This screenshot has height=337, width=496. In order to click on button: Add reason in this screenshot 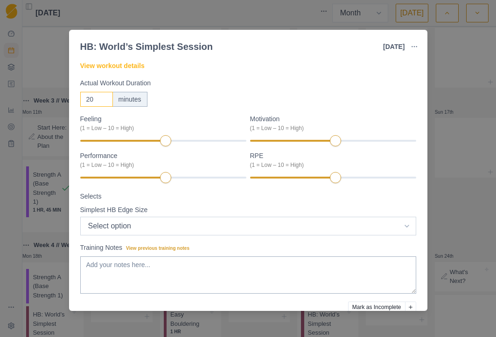, I will do `click(411, 308)`.